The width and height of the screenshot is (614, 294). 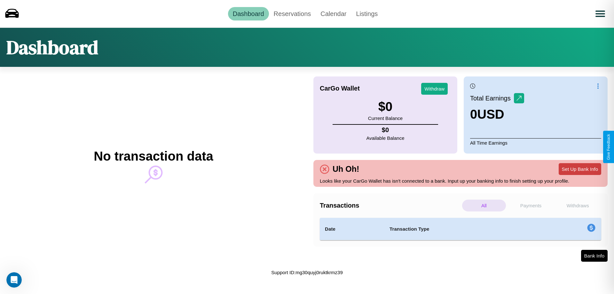 I want to click on button: Set Up Bank Info, so click(x=580, y=169).